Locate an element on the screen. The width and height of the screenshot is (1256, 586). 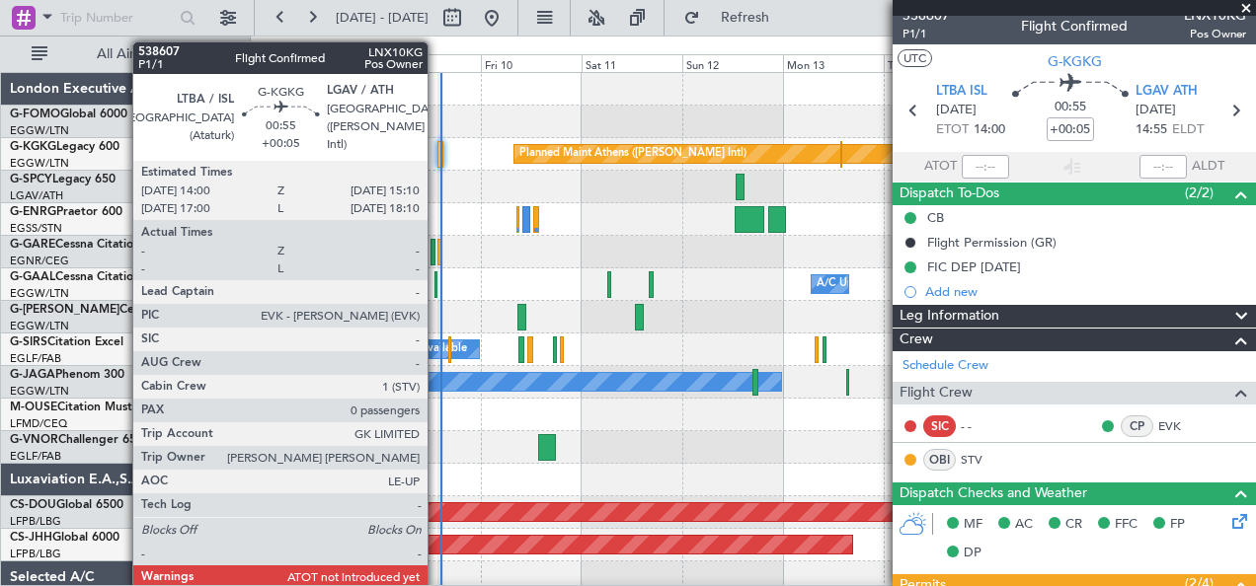
a: EVK is located at coordinates (1180, 426).